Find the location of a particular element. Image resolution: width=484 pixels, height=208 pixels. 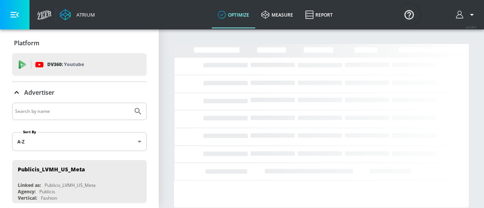

div: Fashion is located at coordinates (49, 198).